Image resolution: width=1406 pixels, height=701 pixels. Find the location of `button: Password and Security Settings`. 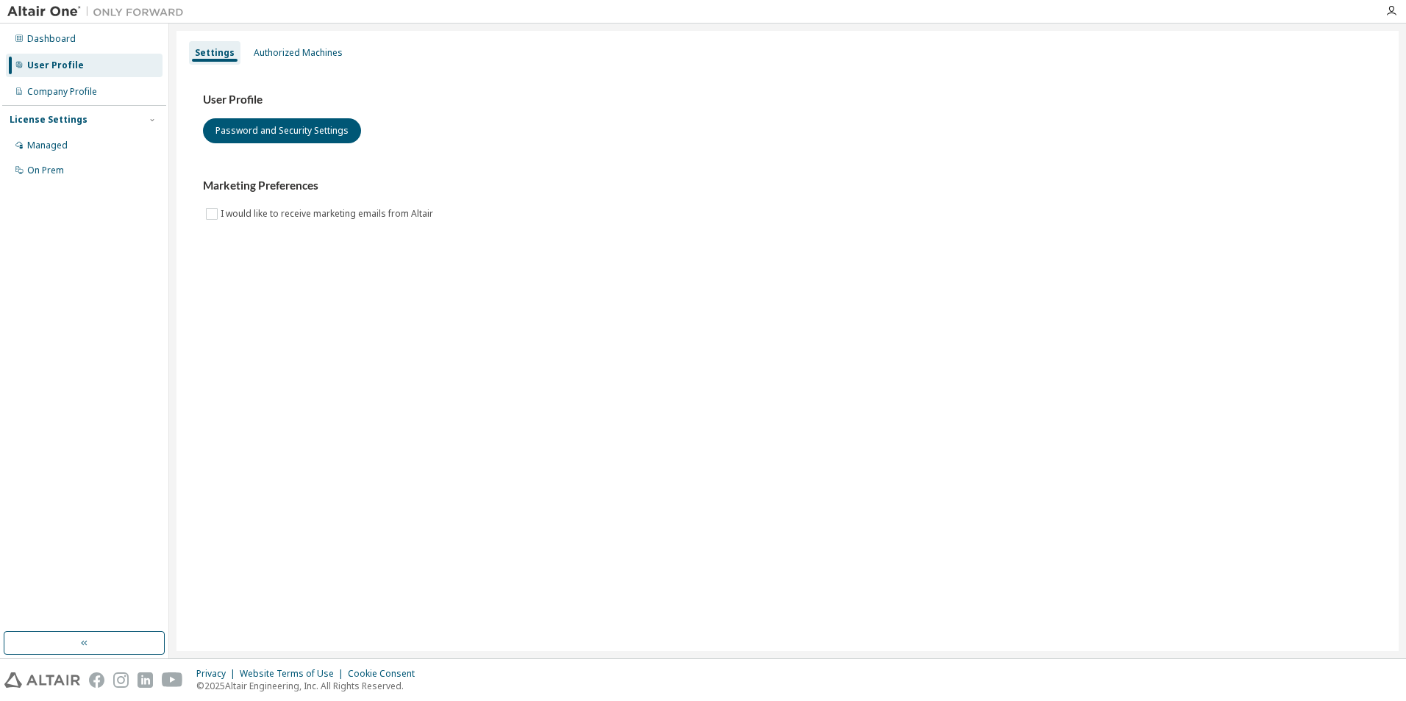

button: Password and Security Settings is located at coordinates (282, 131).